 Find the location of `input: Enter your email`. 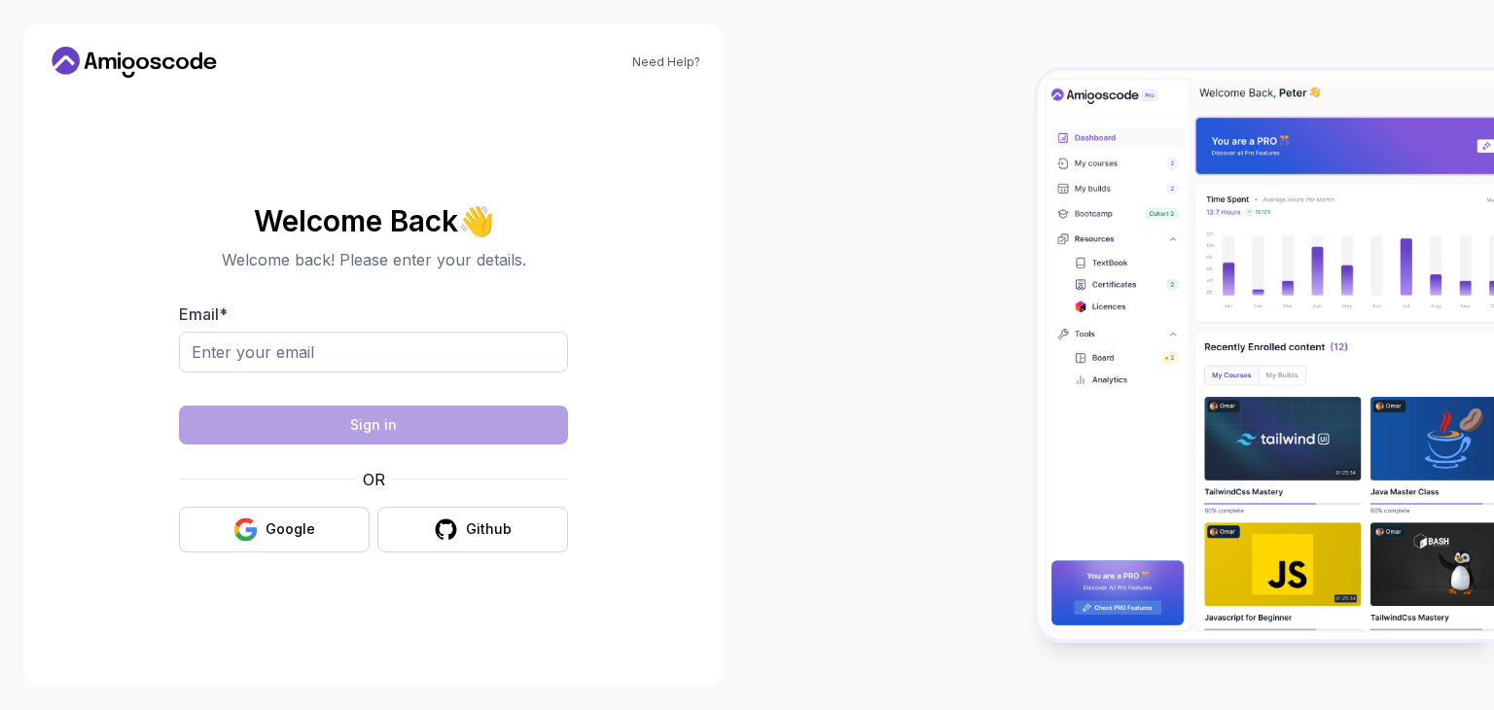

input: Enter your email is located at coordinates (374, 352).